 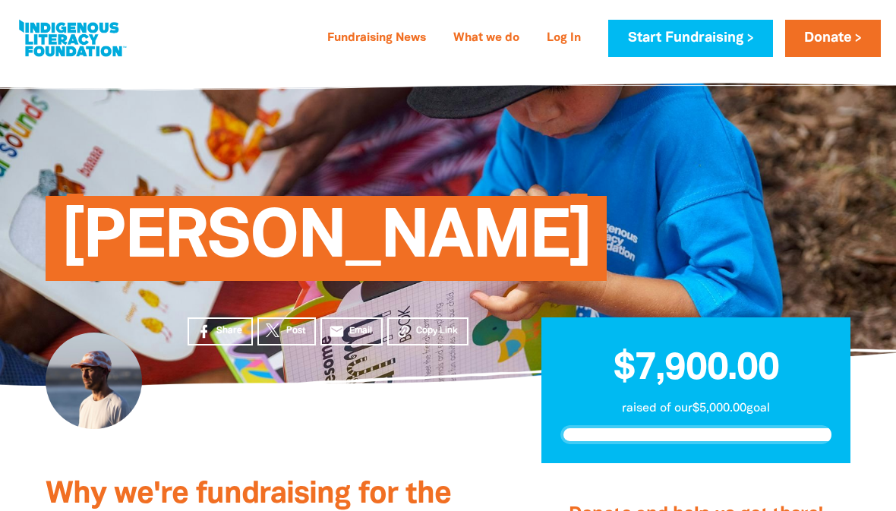 I want to click on a: Share, so click(x=220, y=331).